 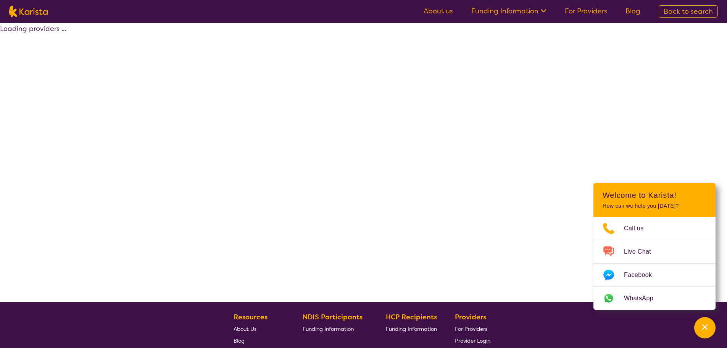 What do you see at coordinates (472, 340) in the screenshot?
I see `span: Provider Login` at bounding box center [472, 340].